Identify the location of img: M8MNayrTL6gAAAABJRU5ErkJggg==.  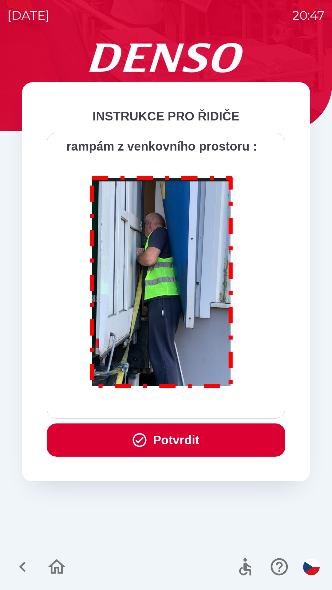
(162, 281).